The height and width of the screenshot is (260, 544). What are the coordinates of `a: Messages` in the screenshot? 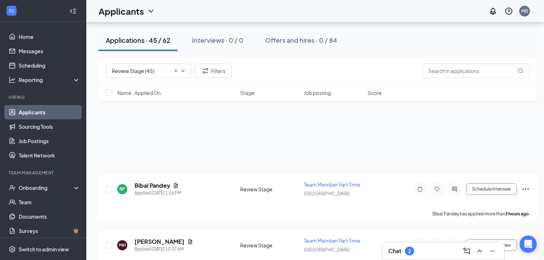 It's located at (49, 51).